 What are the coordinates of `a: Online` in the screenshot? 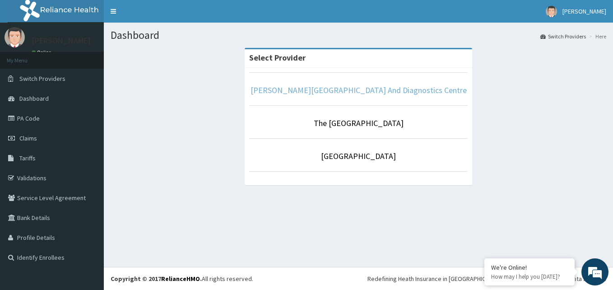 It's located at (42, 52).